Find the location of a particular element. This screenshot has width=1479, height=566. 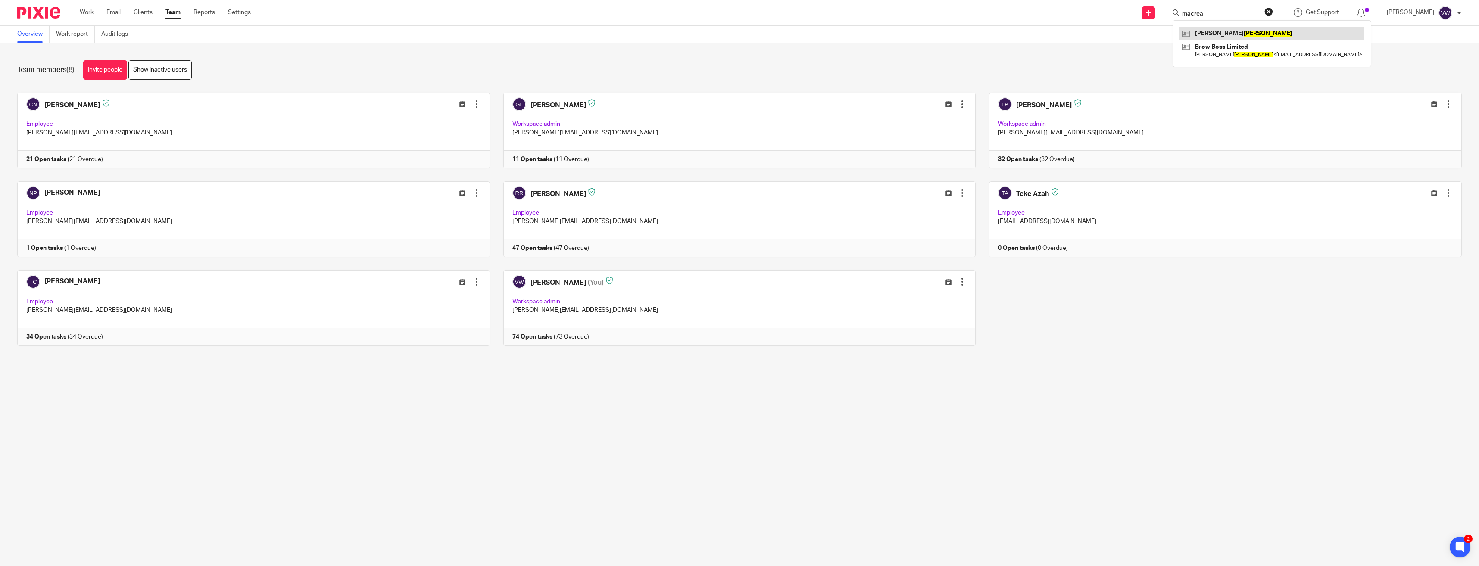

img: svg%3E is located at coordinates (1445, 13).